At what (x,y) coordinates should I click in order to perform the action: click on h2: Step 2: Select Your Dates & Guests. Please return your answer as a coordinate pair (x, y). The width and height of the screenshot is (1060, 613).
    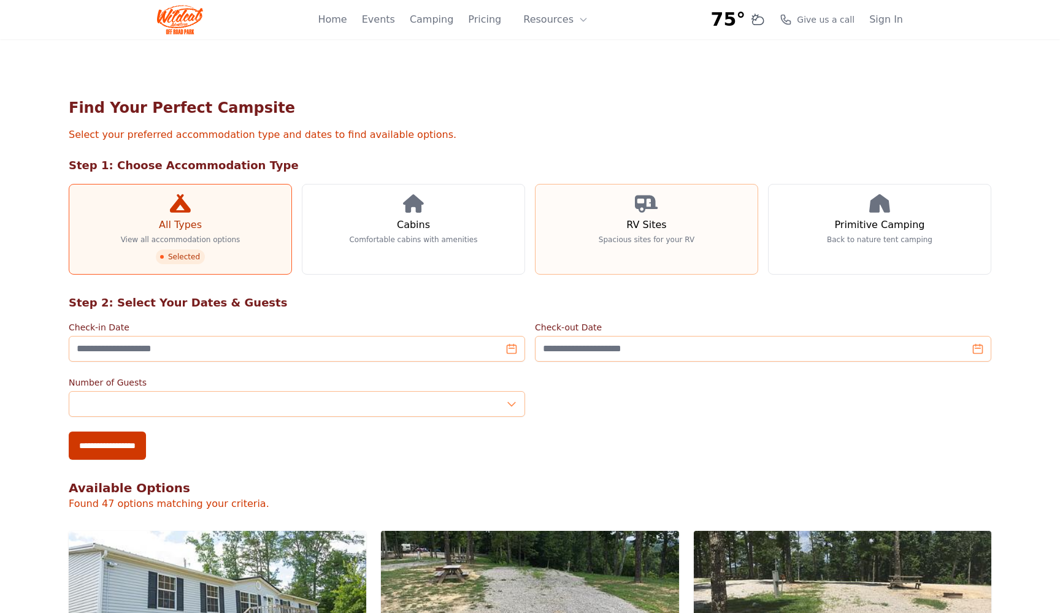
    Looking at the image, I should click on (530, 303).